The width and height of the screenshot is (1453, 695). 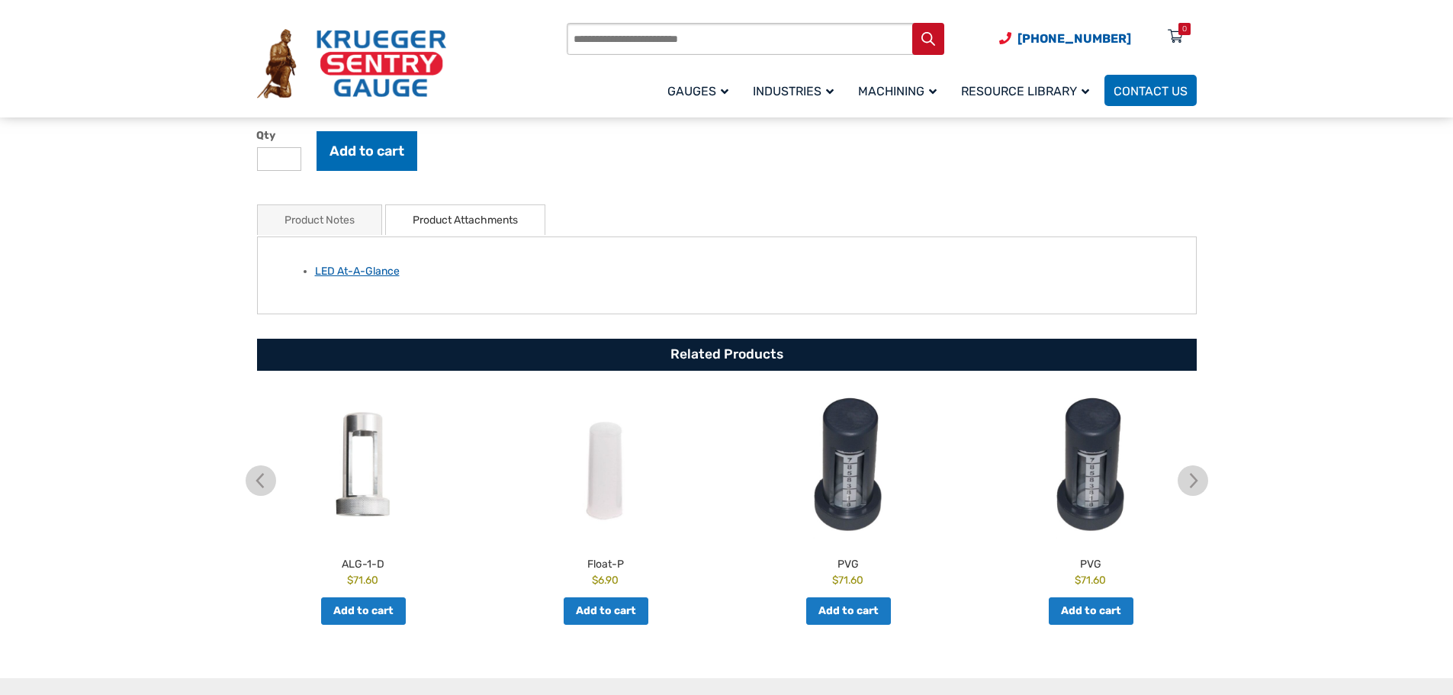 What do you see at coordinates (897, 91) in the screenshot?
I see `span: Machining` at bounding box center [897, 91].